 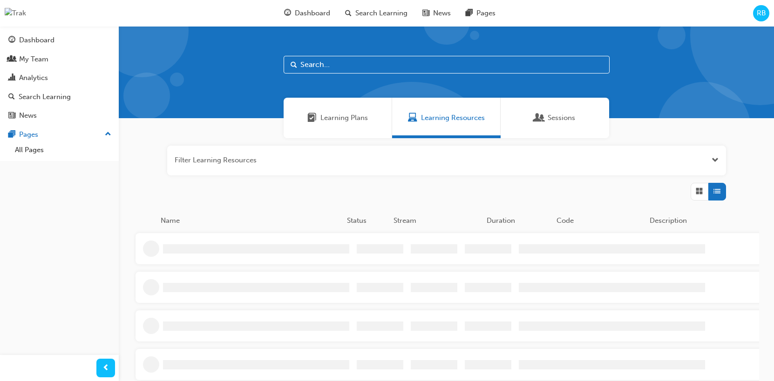 What do you see at coordinates (481, 13) in the screenshot?
I see `a: pages-iconPages` at bounding box center [481, 13].